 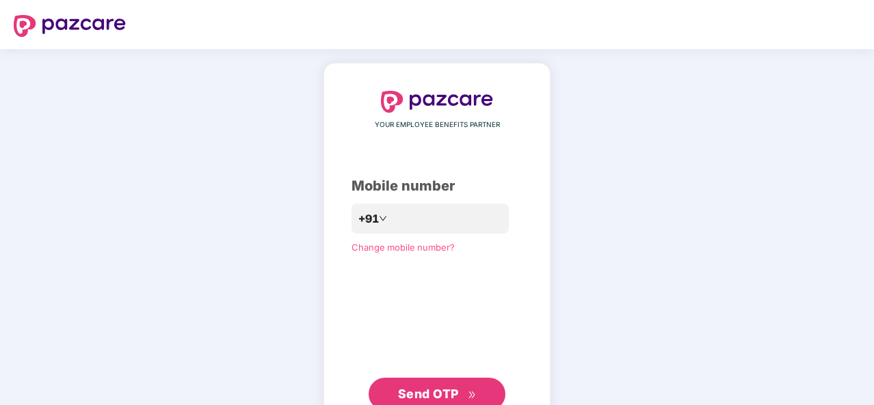 What do you see at coordinates (428, 394) in the screenshot?
I see `span: Send OTP` at bounding box center [428, 394].